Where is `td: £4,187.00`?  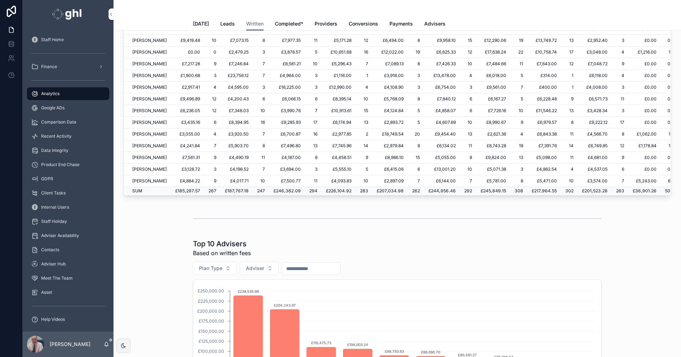
td: £4,187.00 is located at coordinates (287, 157).